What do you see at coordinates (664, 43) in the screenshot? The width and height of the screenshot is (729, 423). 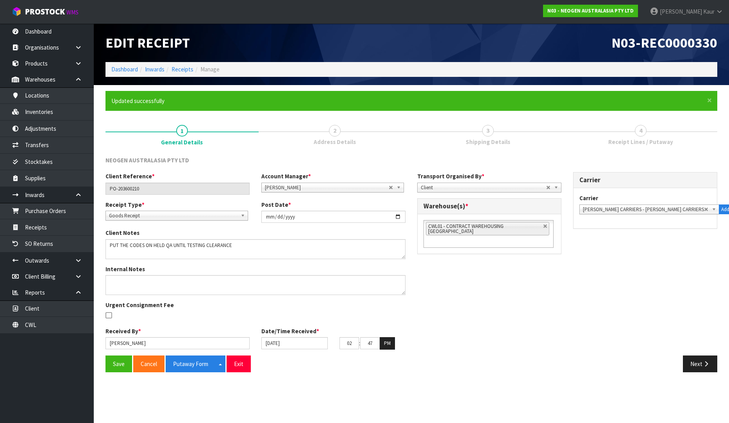 I see `span: N03-REC0000330` at bounding box center [664, 43].